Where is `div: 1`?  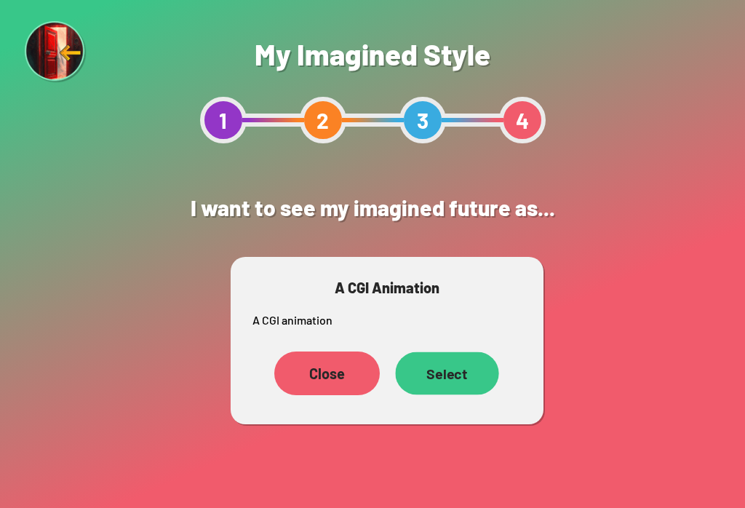 div: 1 is located at coordinates (224, 120).